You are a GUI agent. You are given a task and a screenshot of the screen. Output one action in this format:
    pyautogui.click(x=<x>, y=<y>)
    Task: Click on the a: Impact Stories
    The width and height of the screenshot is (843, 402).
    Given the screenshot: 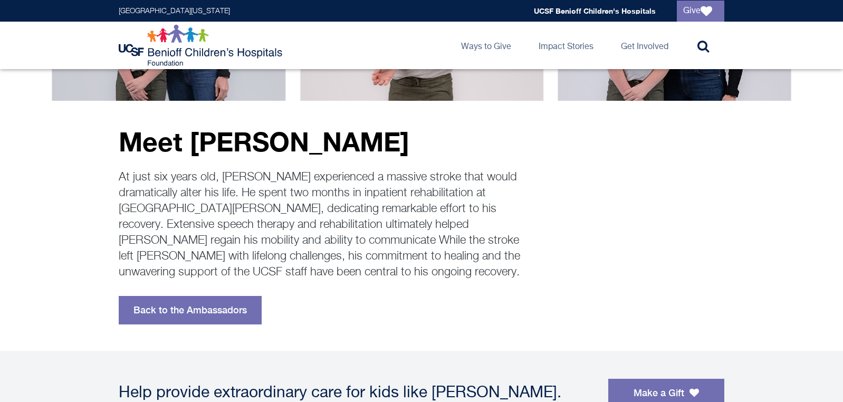 What is the action you would take?
    pyautogui.click(x=566, y=45)
    